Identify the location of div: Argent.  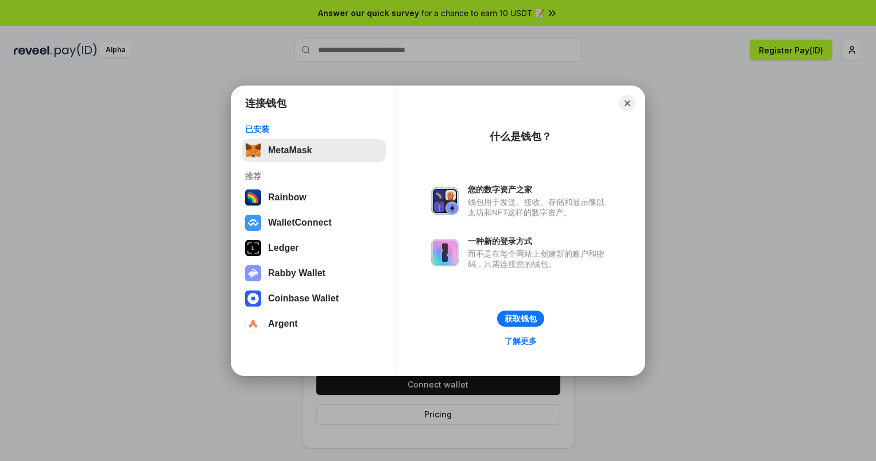
(283, 324).